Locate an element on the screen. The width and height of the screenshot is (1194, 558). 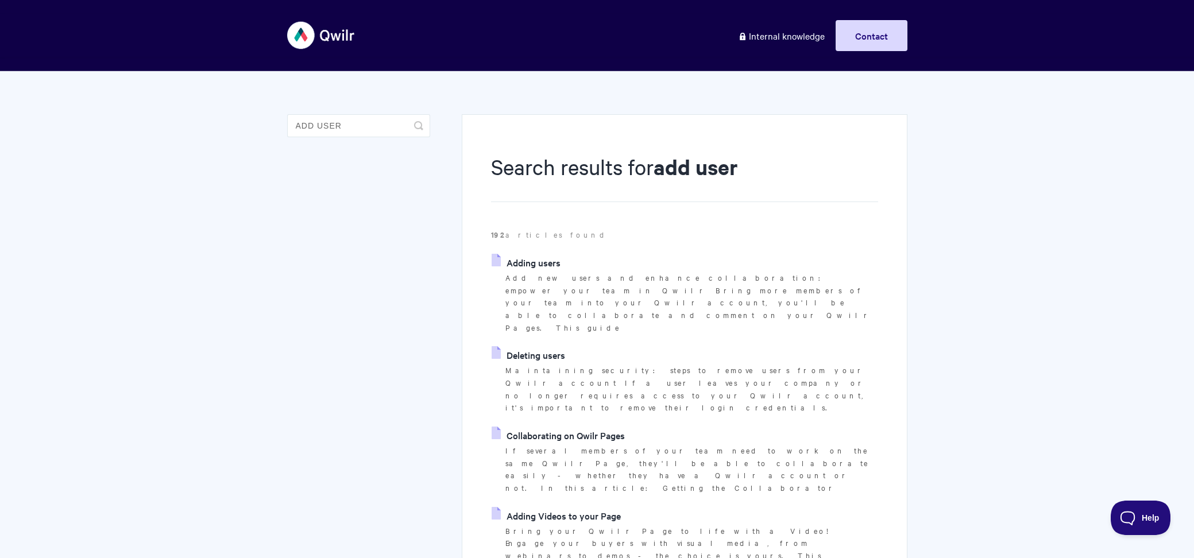
p: articles found is located at coordinates (684, 235).